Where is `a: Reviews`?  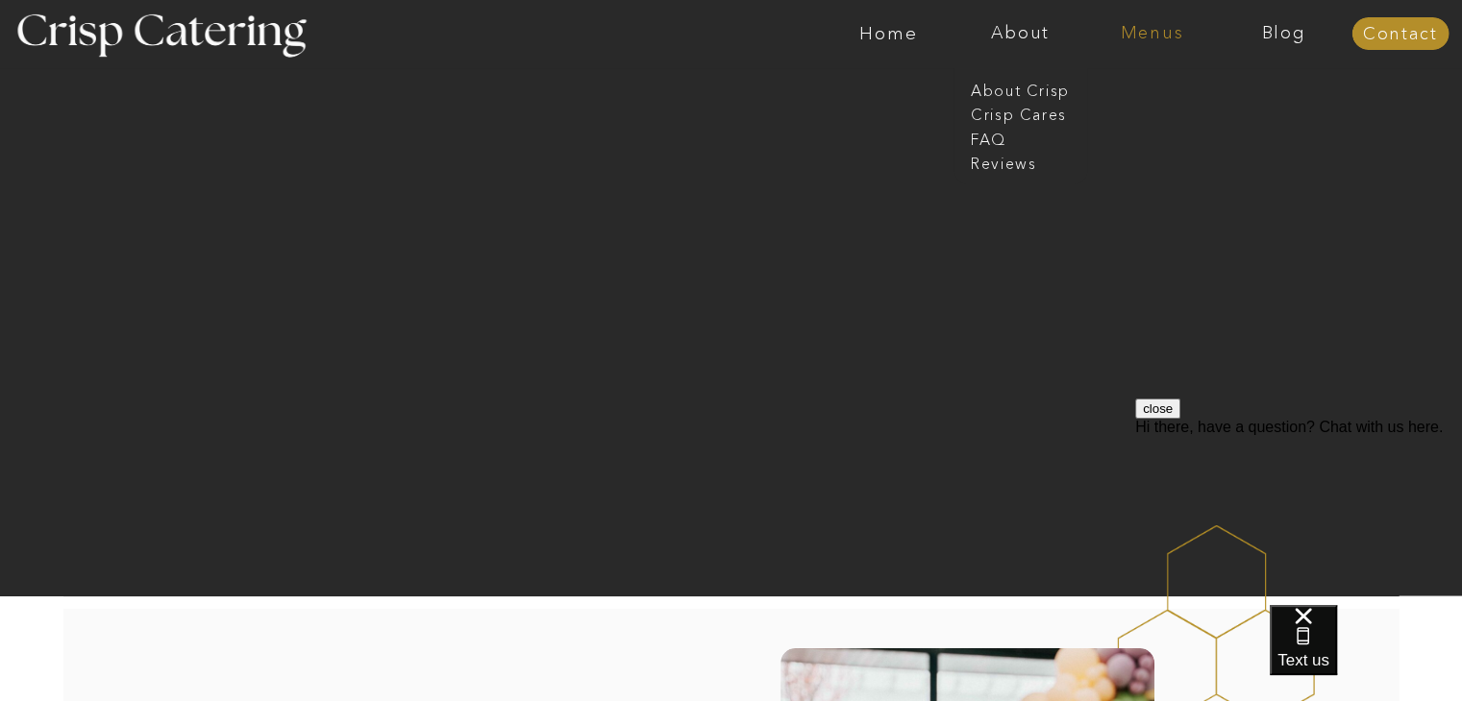
a: Reviews is located at coordinates (1019, 161).